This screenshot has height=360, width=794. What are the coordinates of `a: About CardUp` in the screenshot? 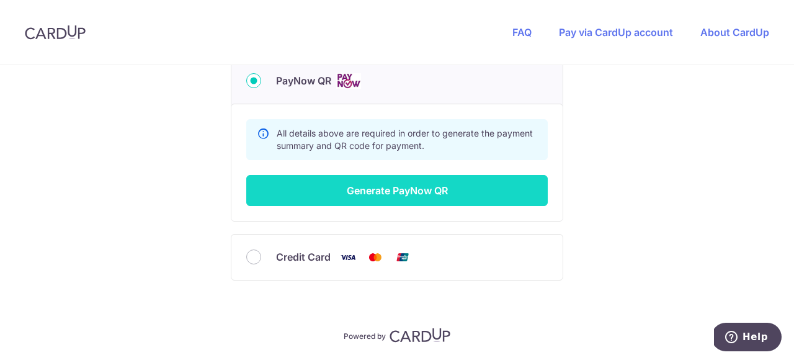 It's located at (735, 32).